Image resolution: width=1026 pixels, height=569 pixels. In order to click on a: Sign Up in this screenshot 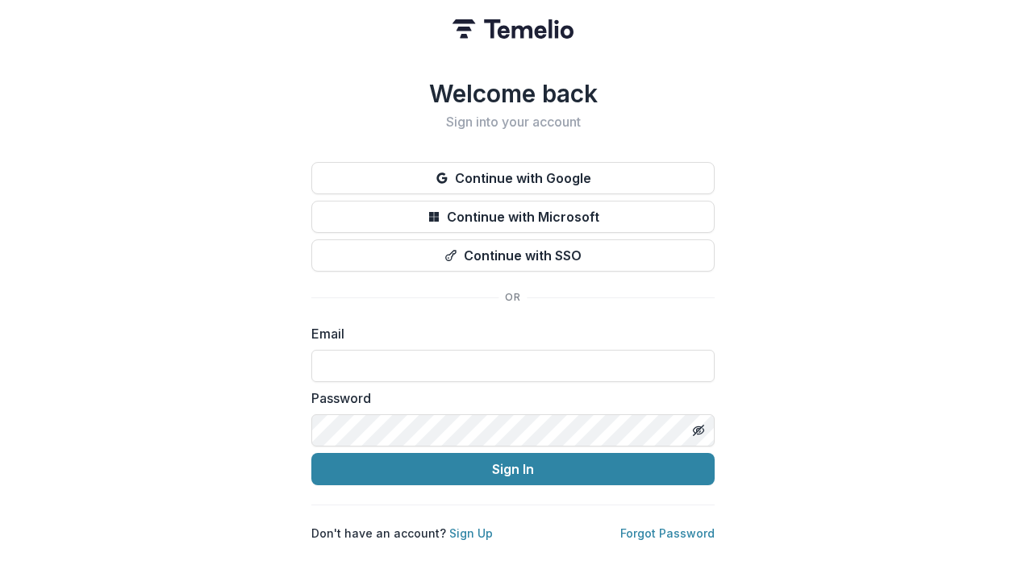, I will do `click(471, 533)`.